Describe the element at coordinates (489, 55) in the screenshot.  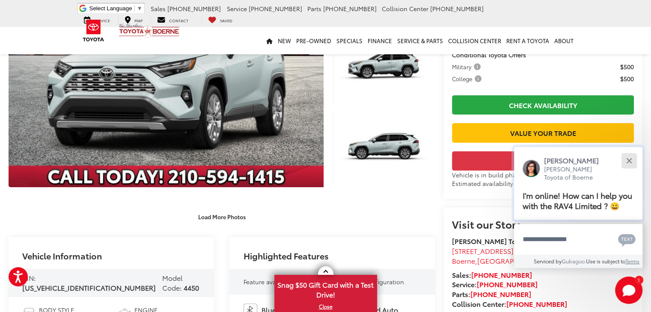
I see `span: Conditional Toyota Offers` at that location.